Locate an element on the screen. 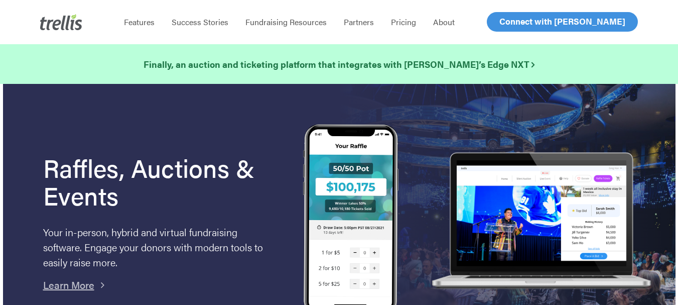  span: Pricing is located at coordinates (403, 22).